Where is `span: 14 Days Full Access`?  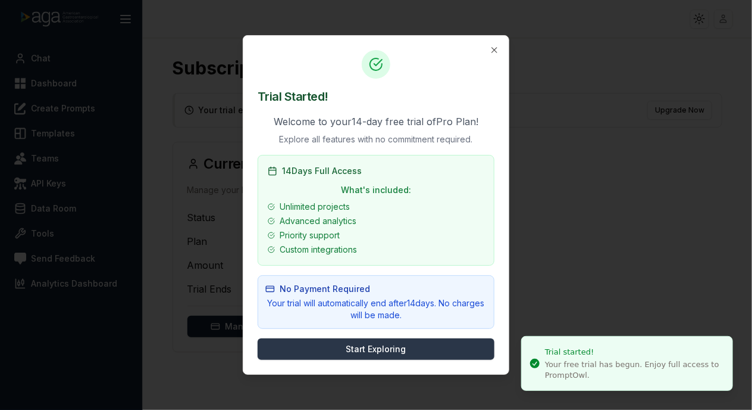 span: 14 Days Full Access is located at coordinates (322, 171).